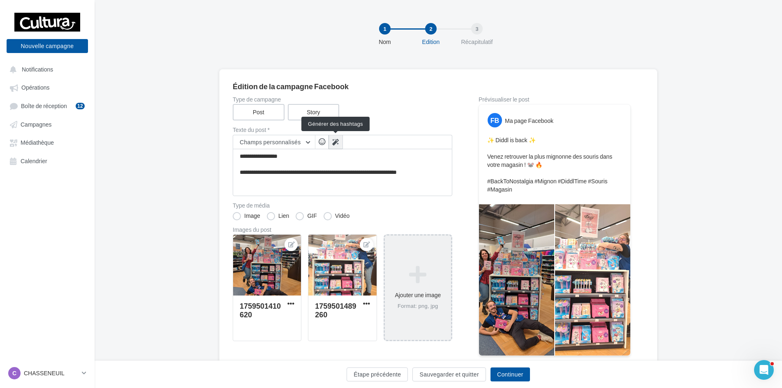  I want to click on span: Calendrier, so click(34, 161).